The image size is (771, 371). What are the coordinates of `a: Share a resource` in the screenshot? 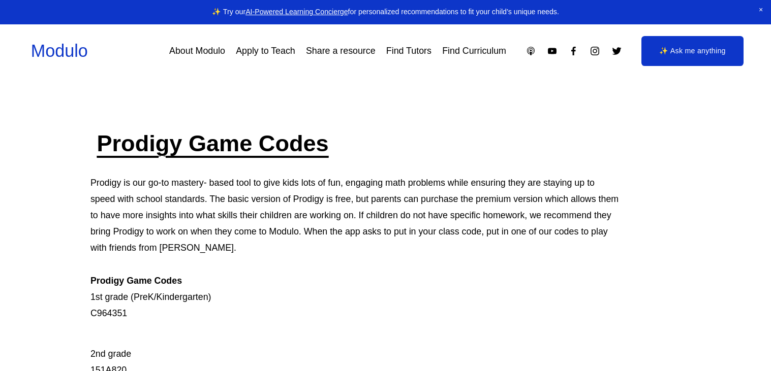 It's located at (340, 51).